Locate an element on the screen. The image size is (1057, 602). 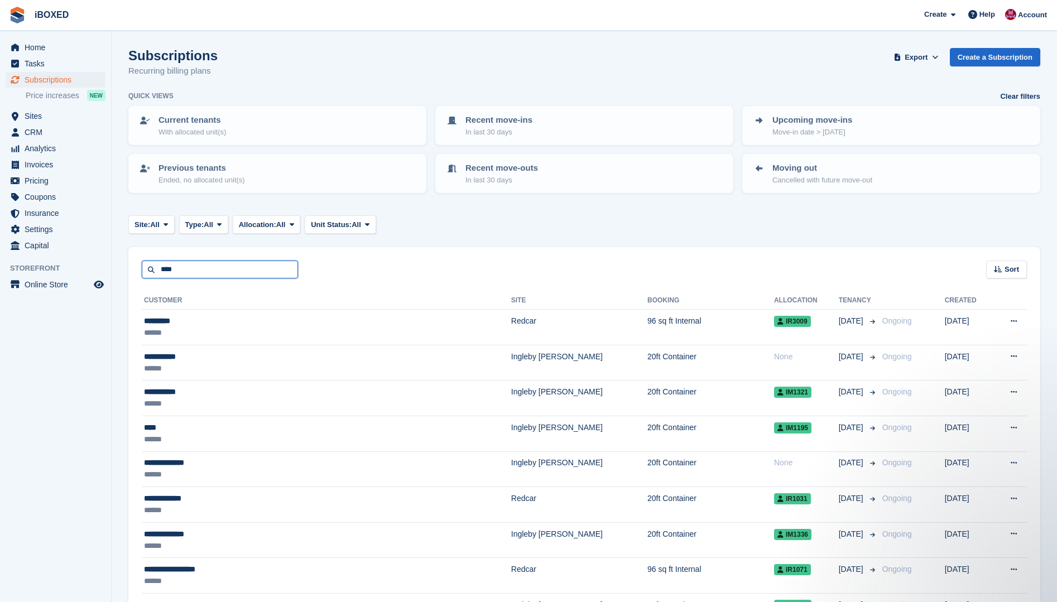
span: Site: is located at coordinates (142, 225).